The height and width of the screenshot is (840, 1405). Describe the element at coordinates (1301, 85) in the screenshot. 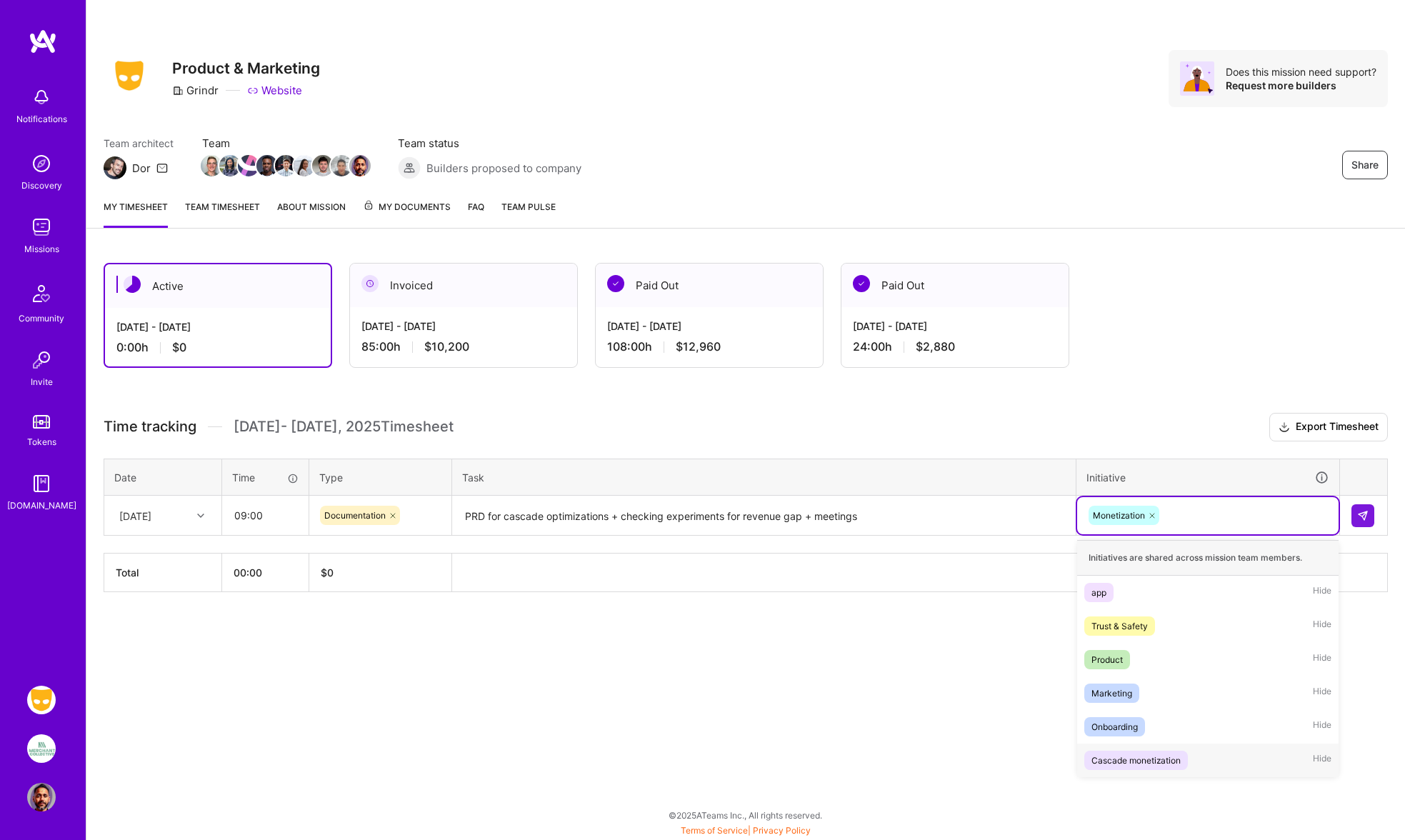

I see `div: Request more builders` at that location.